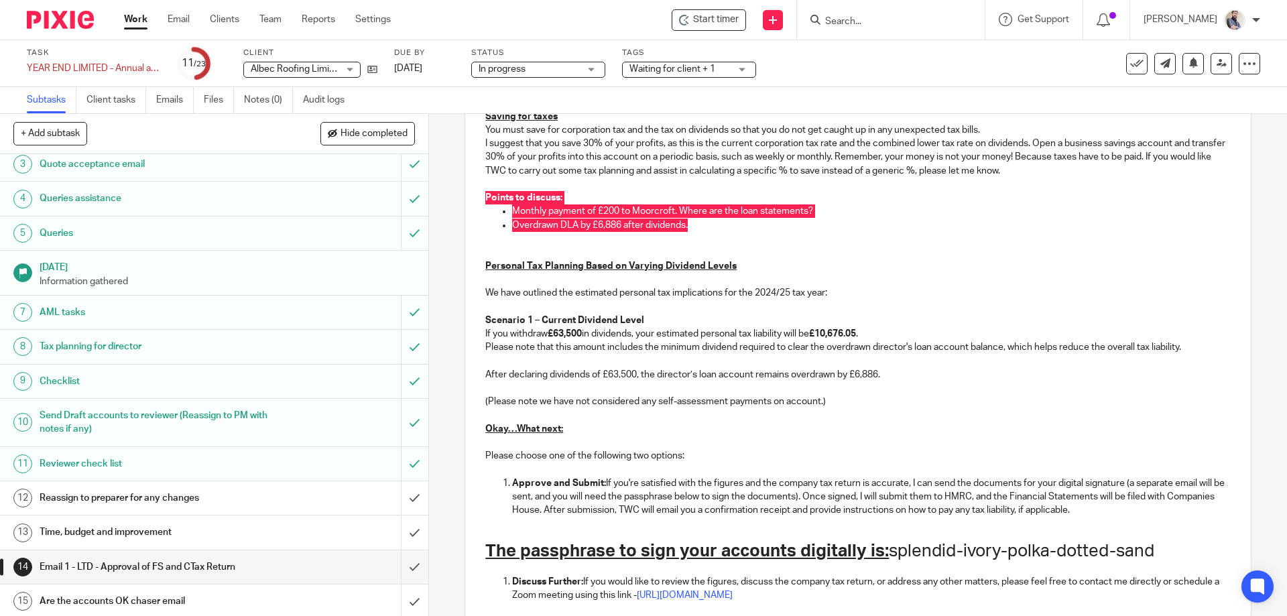  What do you see at coordinates (858, 157) in the screenshot?
I see `p: I suggest that you save 30% of your profits, as this is the current corporation tax rate and the ...` at bounding box center [858, 157].